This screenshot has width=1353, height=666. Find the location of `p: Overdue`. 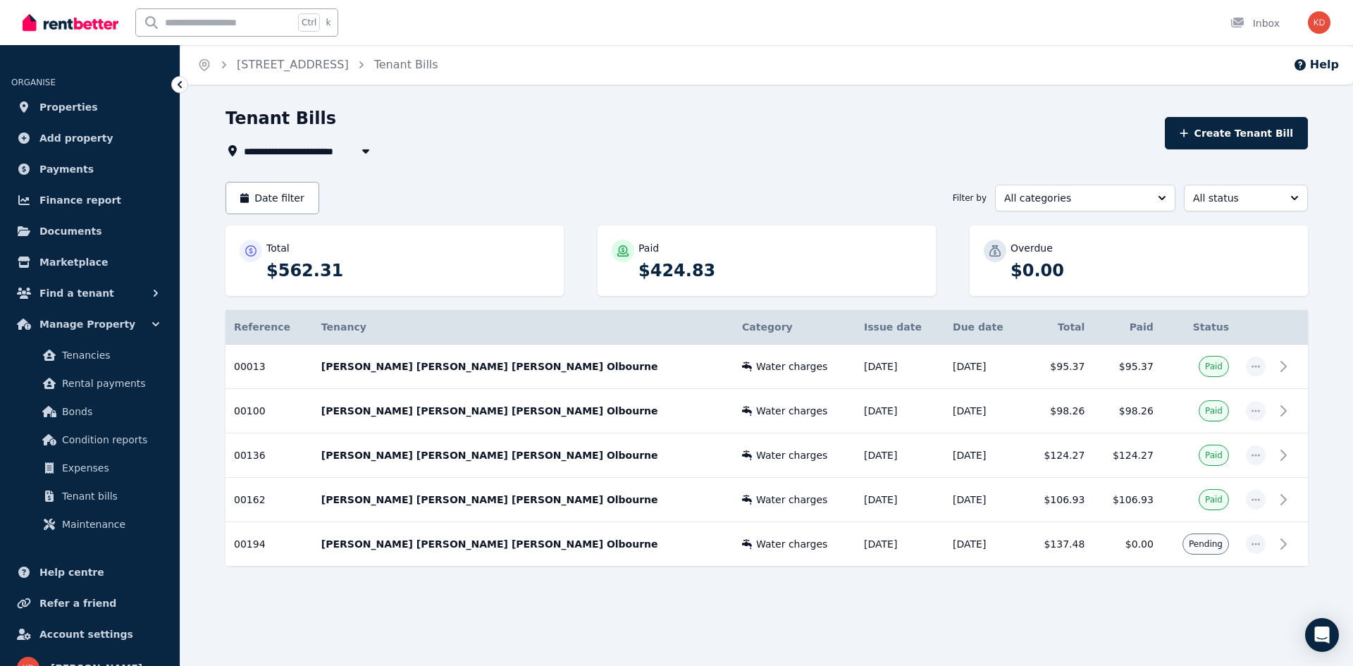

p: Overdue is located at coordinates (1031, 248).